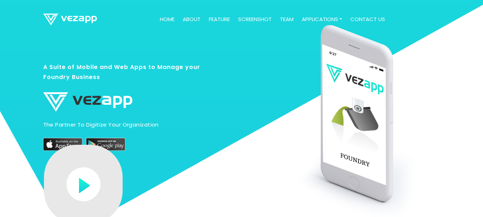  Describe the element at coordinates (255, 19) in the screenshot. I see `a: screenshot` at that location.